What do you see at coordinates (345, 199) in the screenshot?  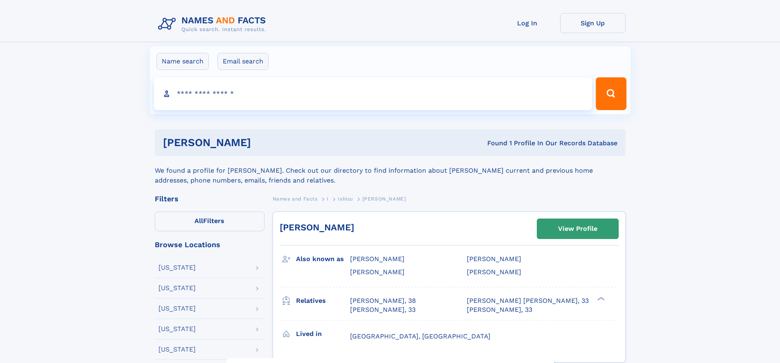 I see `span: Ishizu` at bounding box center [345, 199].